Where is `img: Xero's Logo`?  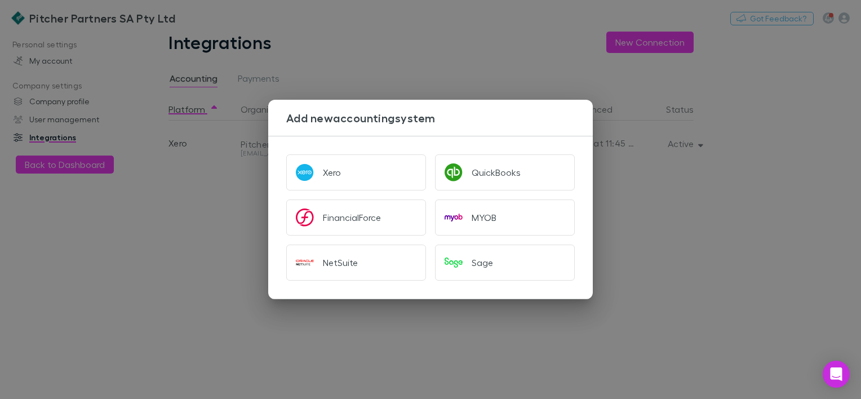
img: Xero's Logo is located at coordinates (305, 172).